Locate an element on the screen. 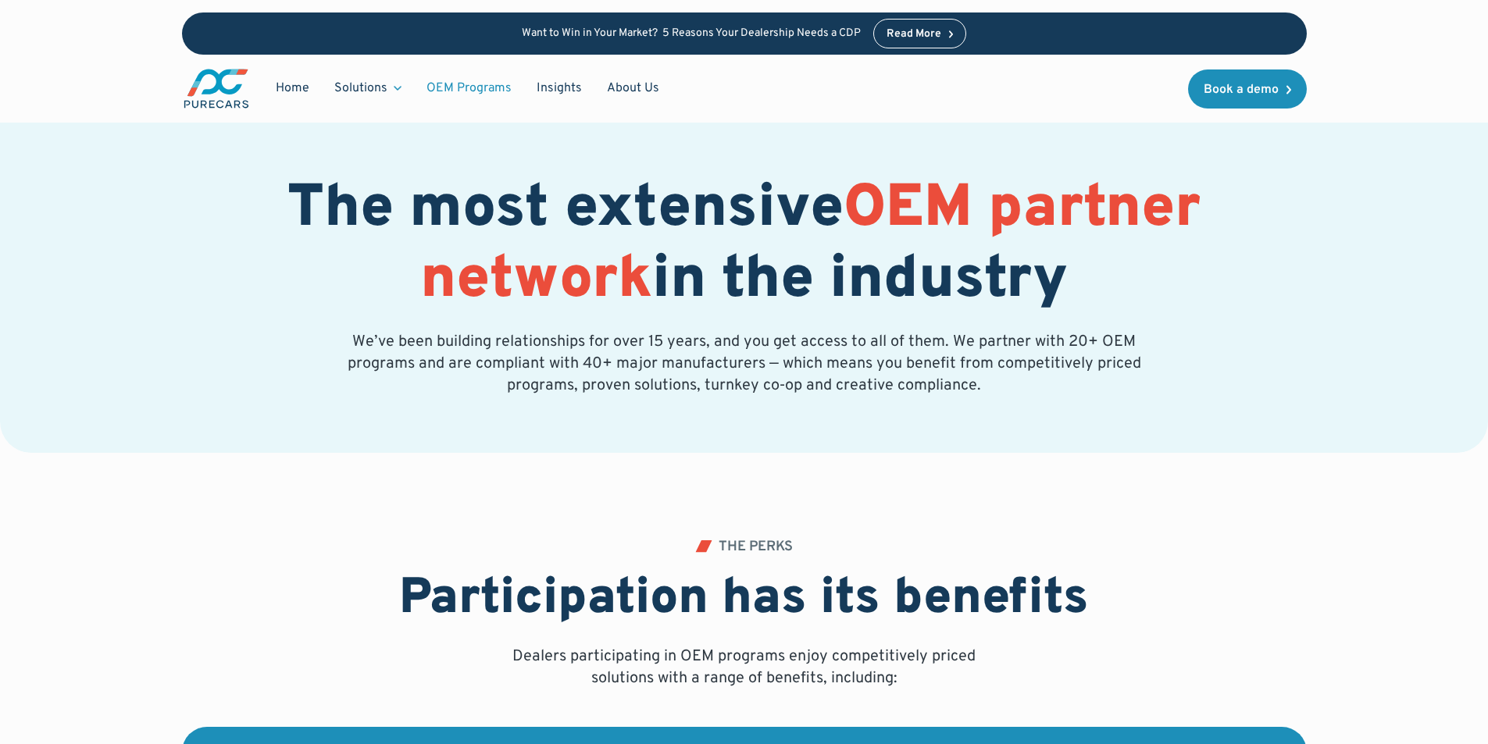 This screenshot has height=744, width=1488. a: Home is located at coordinates (292, 88).